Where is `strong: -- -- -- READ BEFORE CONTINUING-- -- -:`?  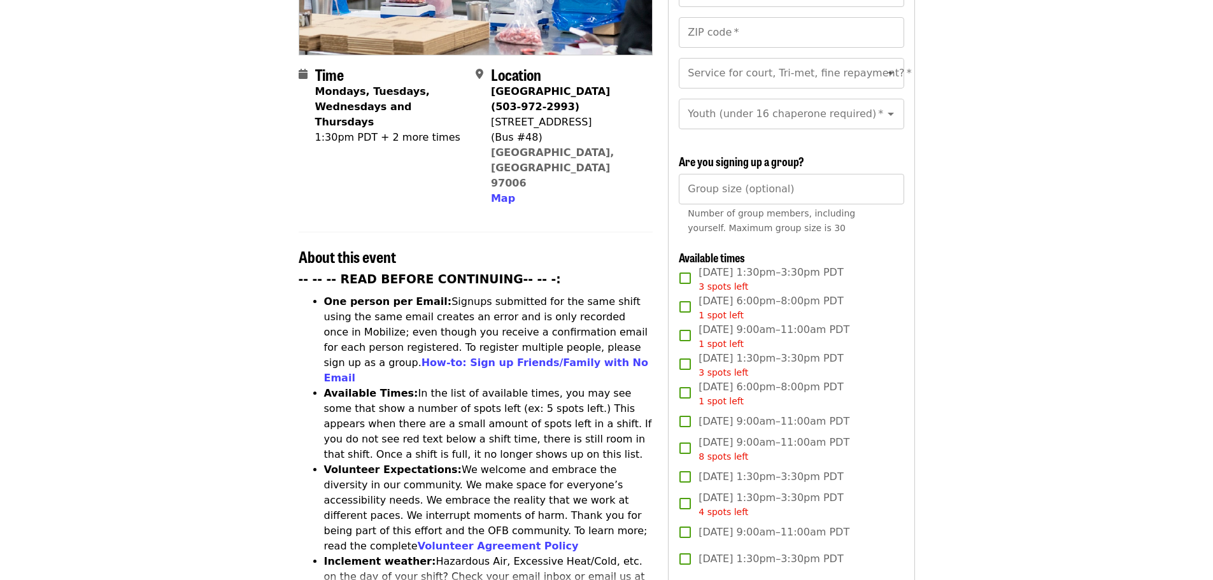
strong: -- -- -- READ BEFORE CONTINUING-- -- -: is located at coordinates (430, 279).